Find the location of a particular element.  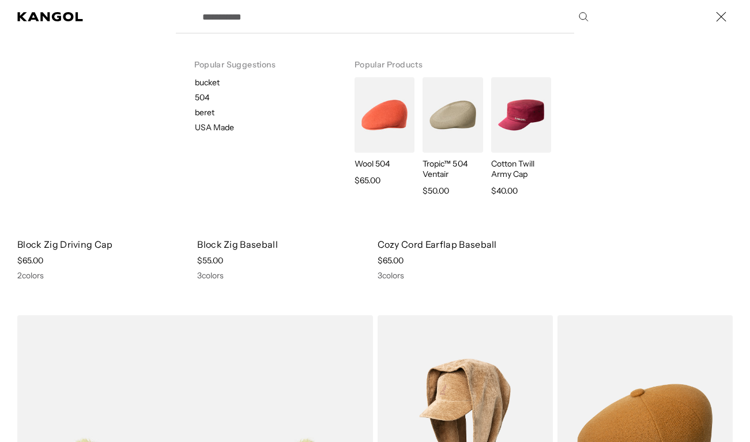

a: Tropic™ 504 Ventair Tropic™ 504 Ventair $50.00 is located at coordinates (451, 137).